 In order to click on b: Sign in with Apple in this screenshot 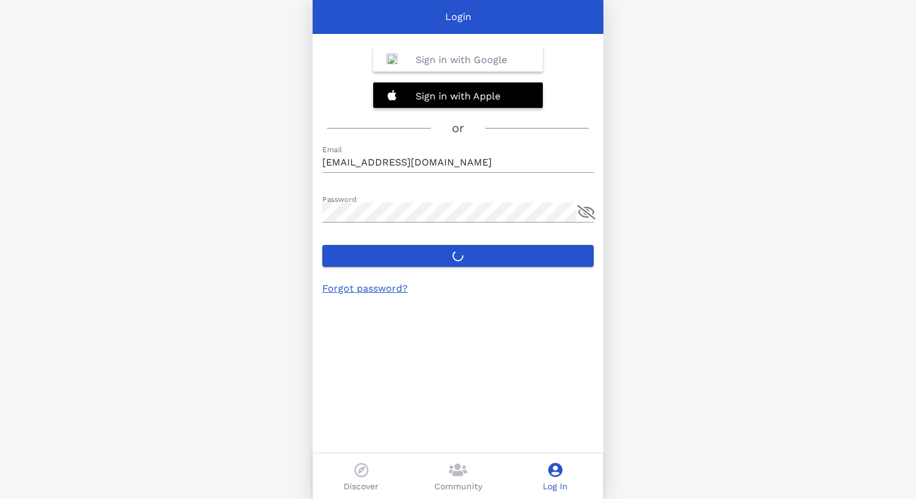, I will do `click(458, 96)`.